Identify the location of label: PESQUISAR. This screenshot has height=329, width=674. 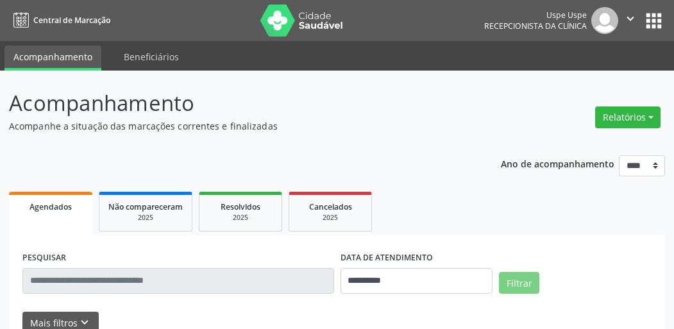
(44, 258).